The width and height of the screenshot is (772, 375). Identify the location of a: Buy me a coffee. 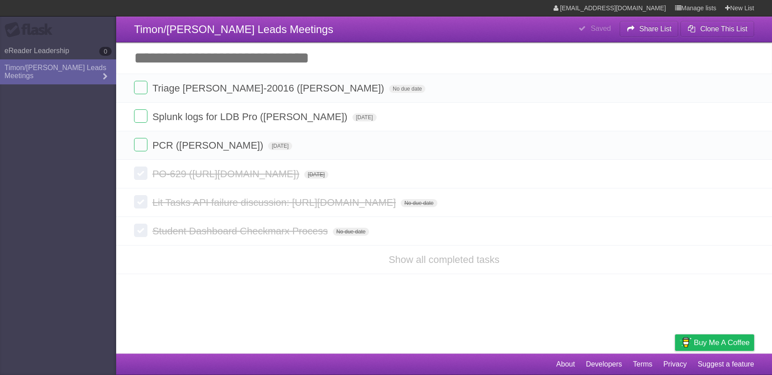
(714, 342).